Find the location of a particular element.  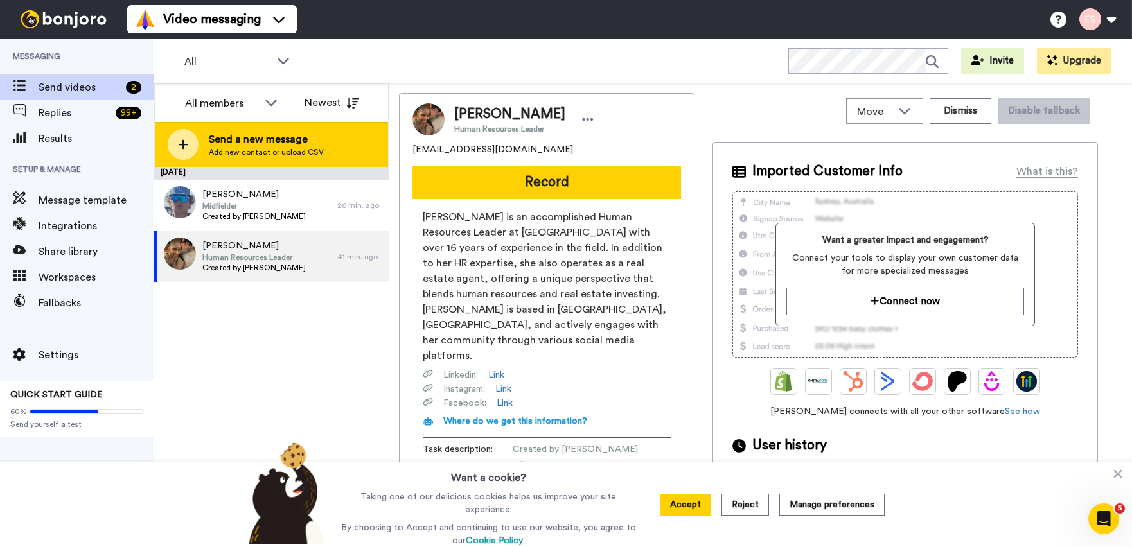

img: ca595783-c4ef-4c21-9e5e-a790c8a6a242.jpg is located at coordinates (180, 202).